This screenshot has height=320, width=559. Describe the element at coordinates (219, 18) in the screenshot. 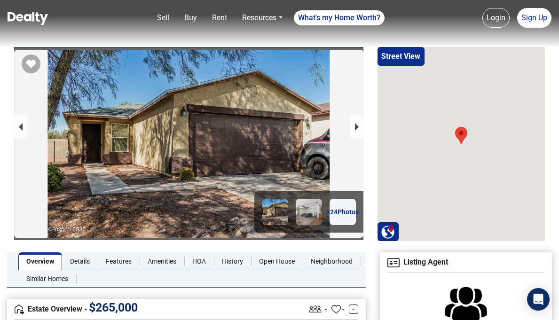

I see `a: Rent` at that location.